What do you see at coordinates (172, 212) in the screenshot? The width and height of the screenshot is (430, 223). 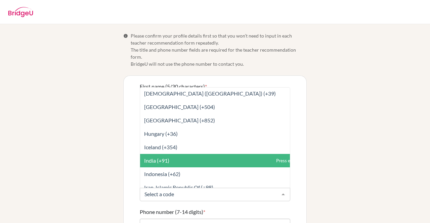 I see `label: Phone number (7-14 digits)` at bounding box center [172, 212].